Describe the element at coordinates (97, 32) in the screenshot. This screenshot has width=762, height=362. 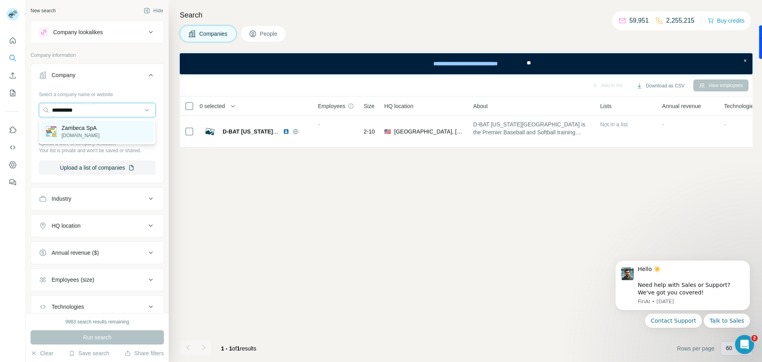
I see `button: Company lookalikes` at that location.